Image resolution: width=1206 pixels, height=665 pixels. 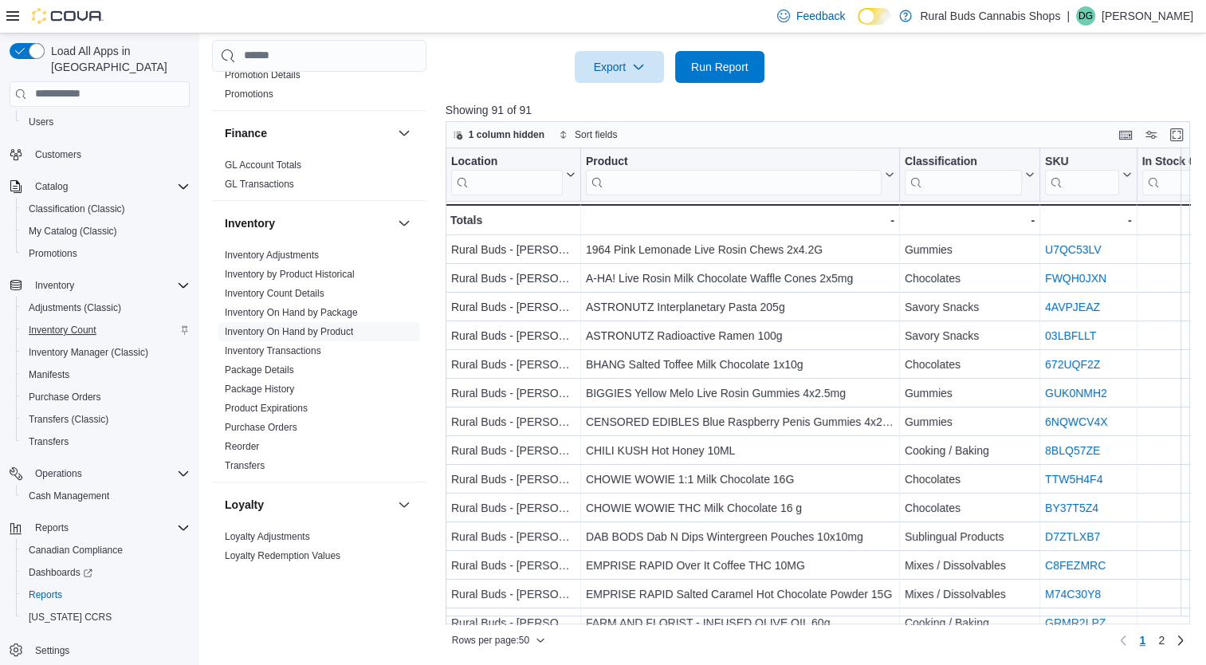 I want to click on p: Rural Buds Cannabis Shops, so click(x=990, y=16).